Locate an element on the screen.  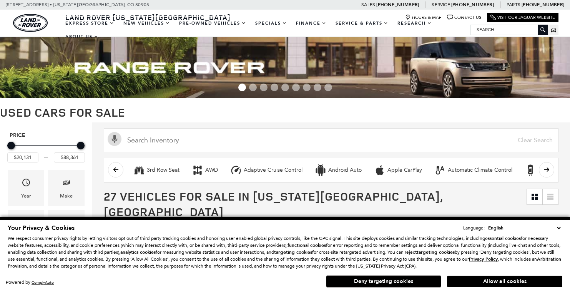
strong: analytics cookies is located at coordinates (138, 252).